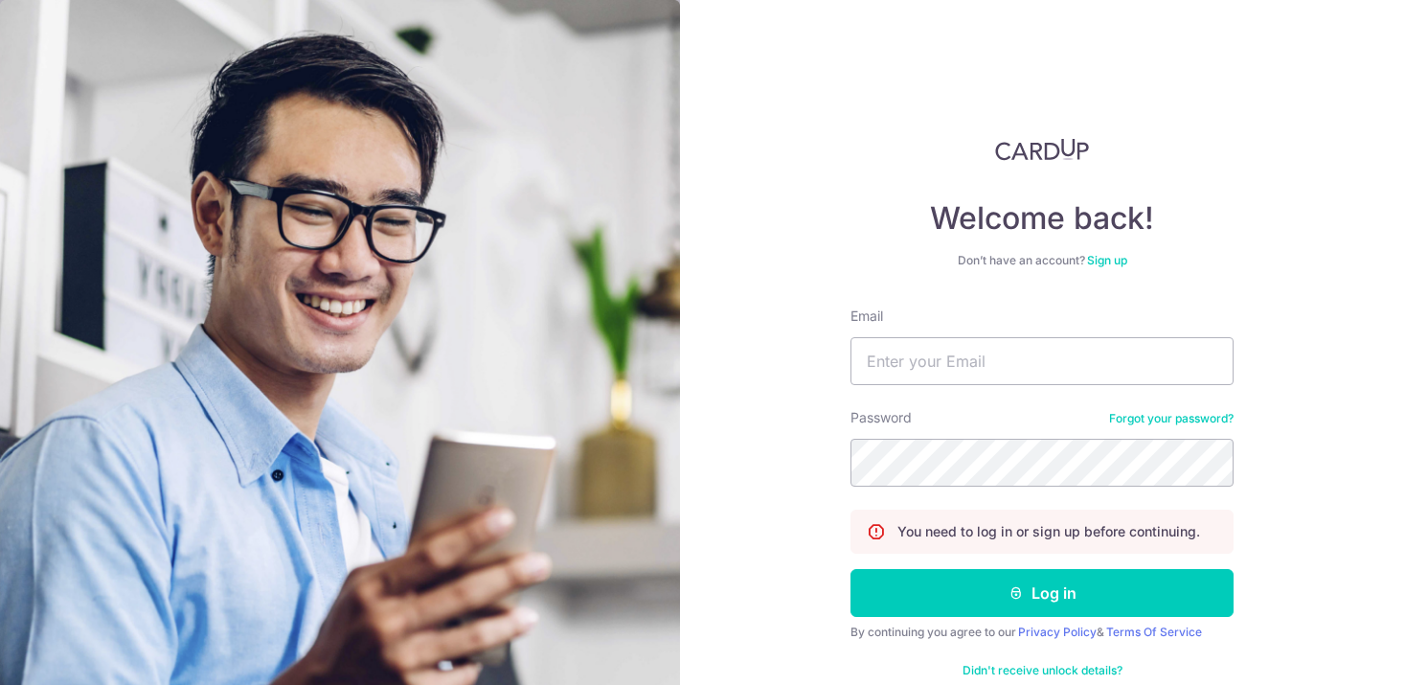 This screenshot has height=685, width=1405. I want to click on a: Forgot your password?, so click(1171, 418).